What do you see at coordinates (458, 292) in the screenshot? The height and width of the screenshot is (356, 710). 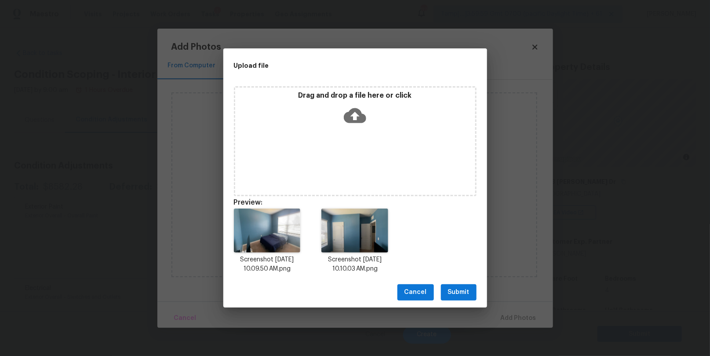 I see `span: Submit` at bounding box center [458, 292].